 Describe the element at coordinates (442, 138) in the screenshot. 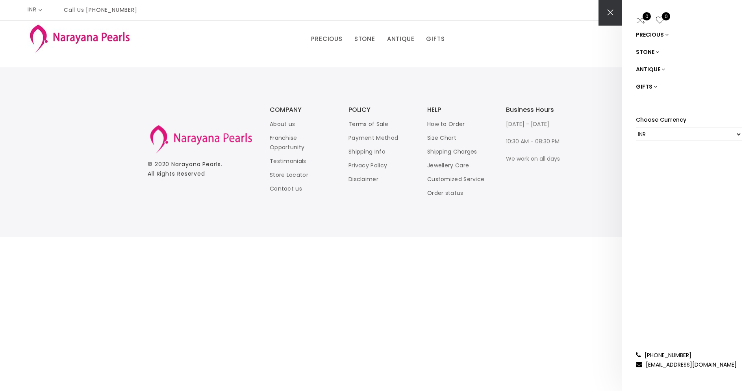

I see `a: Size Chart` at that location.